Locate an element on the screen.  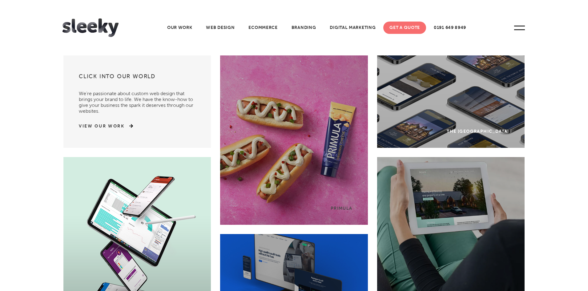
h3: Click into our world is located at coordinates (137, 78).